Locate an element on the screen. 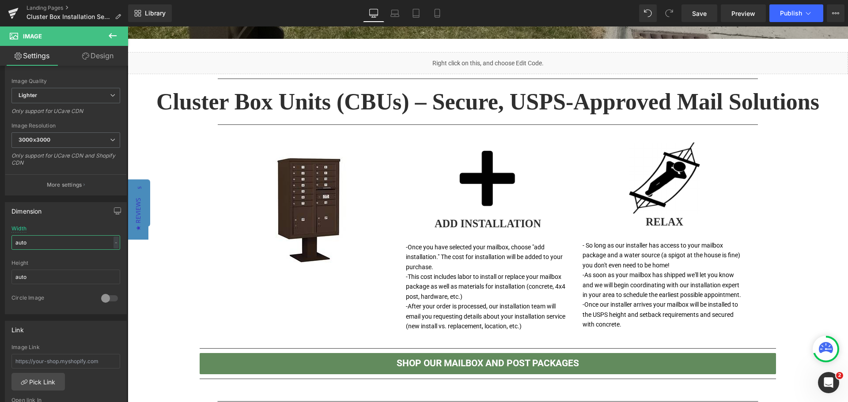 The image size is (848, 402). font: -After your order is processed, our installation team will email you requesting details about you... is located at coordinates (358, 290).